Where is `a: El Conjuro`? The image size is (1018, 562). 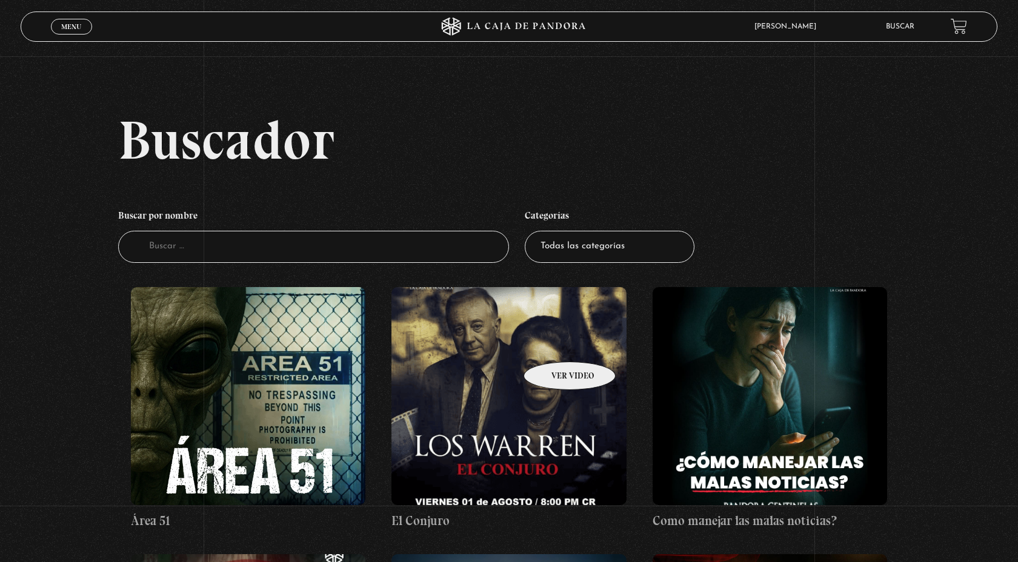
a: El Conjuro is located at coordinates (508, 409).